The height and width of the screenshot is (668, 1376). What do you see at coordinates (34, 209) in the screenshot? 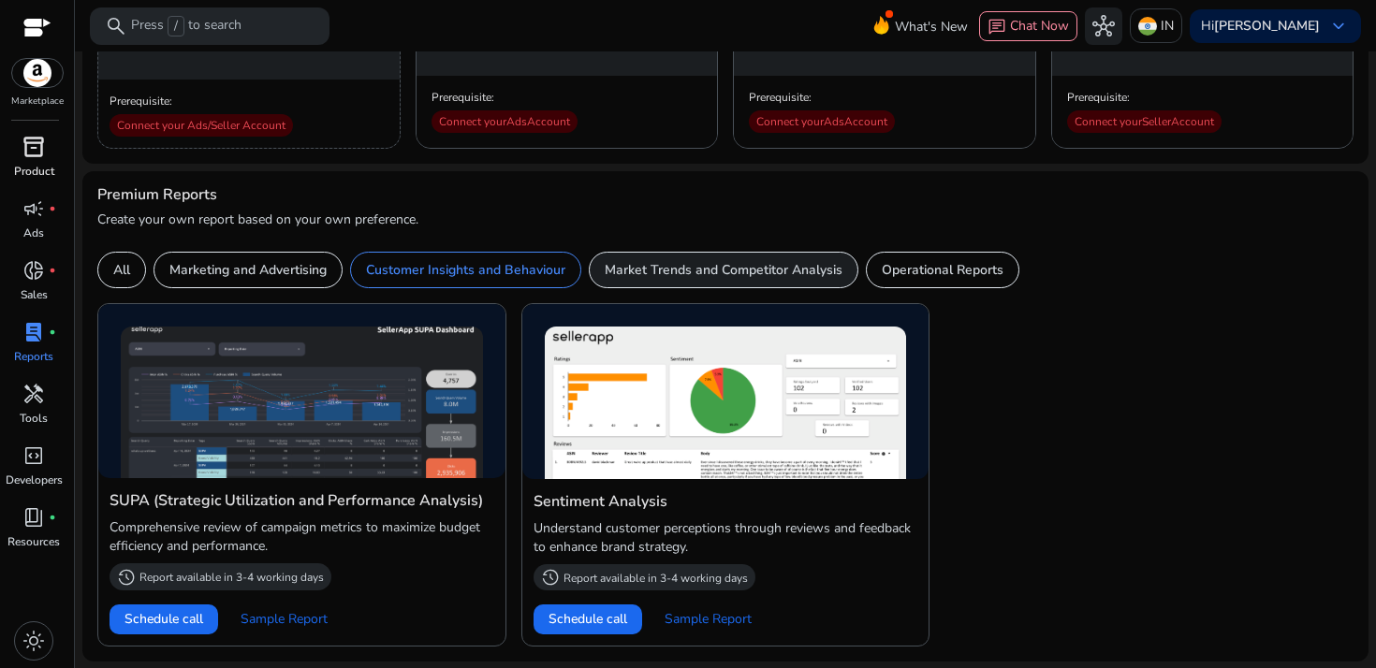
I see `span: campaign` at bounding box center [34, 209].